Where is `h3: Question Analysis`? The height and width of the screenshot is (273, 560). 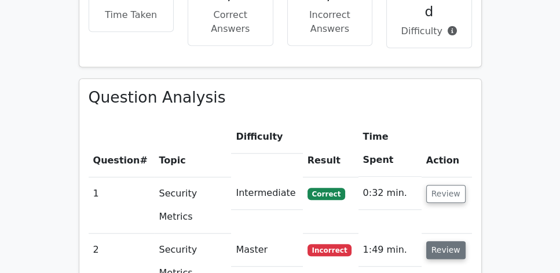
h3: Question Analysis is located at coordinates (280, 97).